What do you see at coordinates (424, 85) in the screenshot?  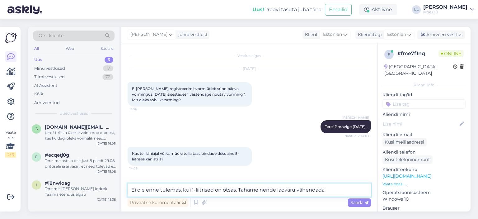 I see `div: Kliendi info` at bounding box center [424, 85].